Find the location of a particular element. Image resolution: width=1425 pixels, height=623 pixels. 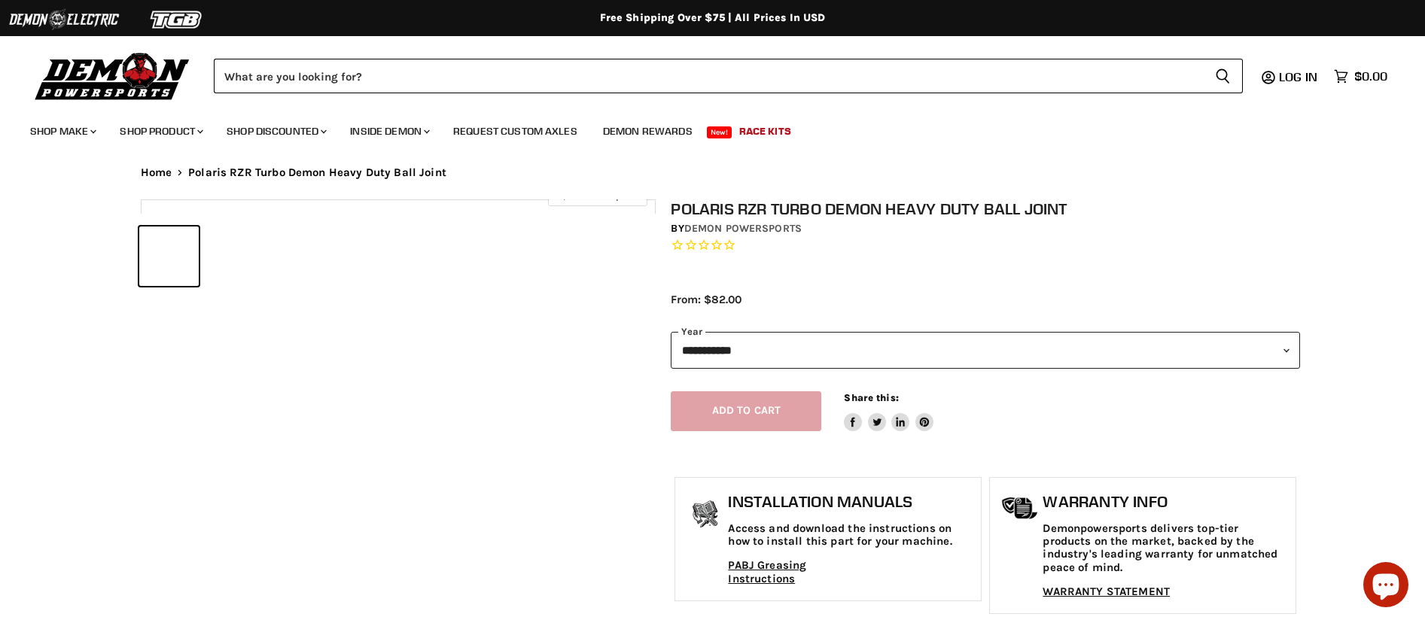

ul: Main menu is located at coordinates (701, 128).